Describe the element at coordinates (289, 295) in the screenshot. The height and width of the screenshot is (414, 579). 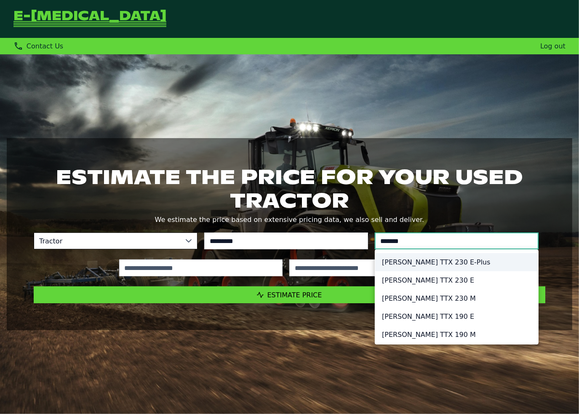
I see `button: Estimate Price` at that location.